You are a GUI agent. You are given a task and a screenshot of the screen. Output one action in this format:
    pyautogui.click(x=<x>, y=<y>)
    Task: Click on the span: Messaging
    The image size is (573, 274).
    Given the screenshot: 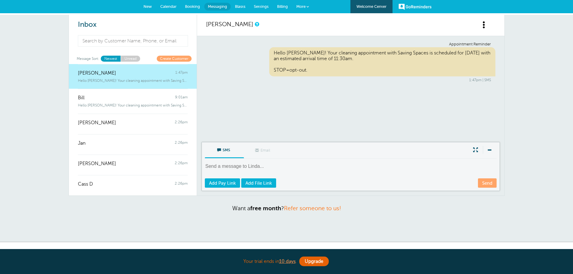 What is the action you would take?
    pyautogui.click(x=217, y=6)
    